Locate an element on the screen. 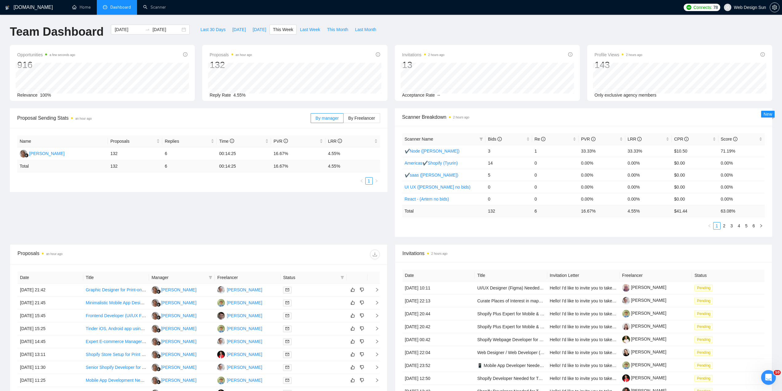 The image size is (782, 391). img: IS is located at coordinates (221, 290).